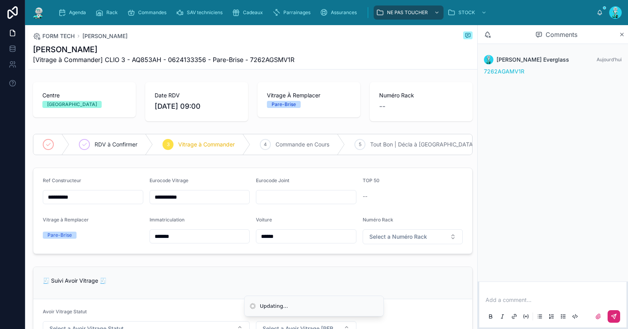 This screenshot has width=628, height=329. What do you see at coordinates (293, 13) in the screenshot?
I see `a: Parrainages` at bounding box center [293, 13].